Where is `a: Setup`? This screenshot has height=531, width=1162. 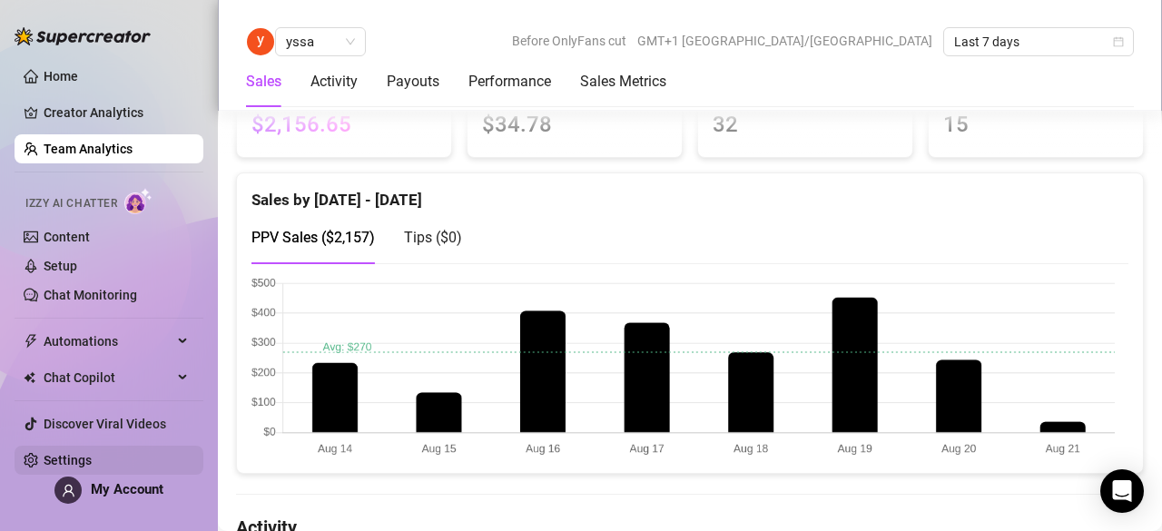 a: Setup is located at coordinates (60, 266).